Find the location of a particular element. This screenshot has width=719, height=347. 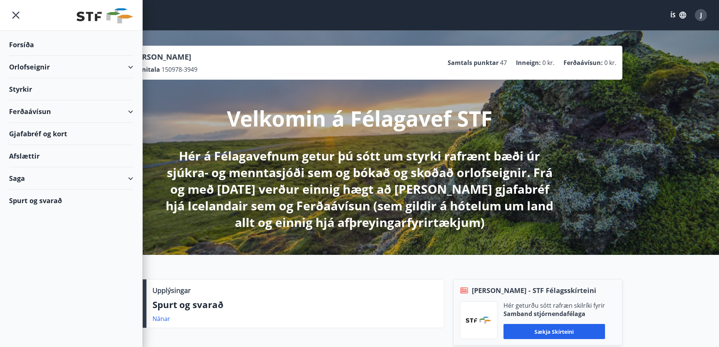

p: Inneign : is located at coordinates (528, 63).